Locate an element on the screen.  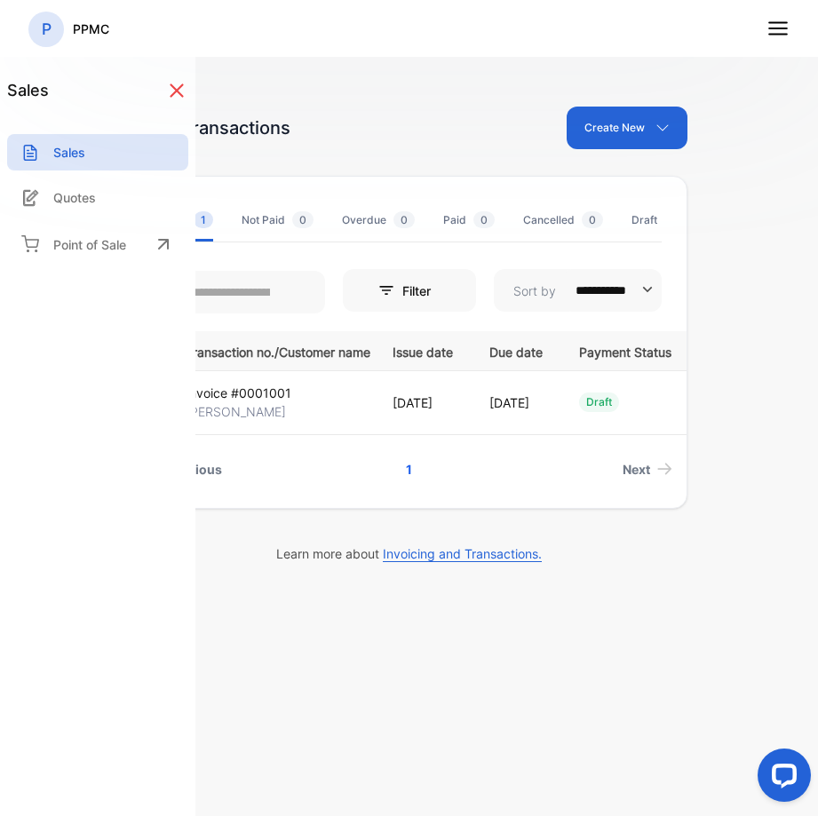
p: PPMC is located at coordinates (91, 28).